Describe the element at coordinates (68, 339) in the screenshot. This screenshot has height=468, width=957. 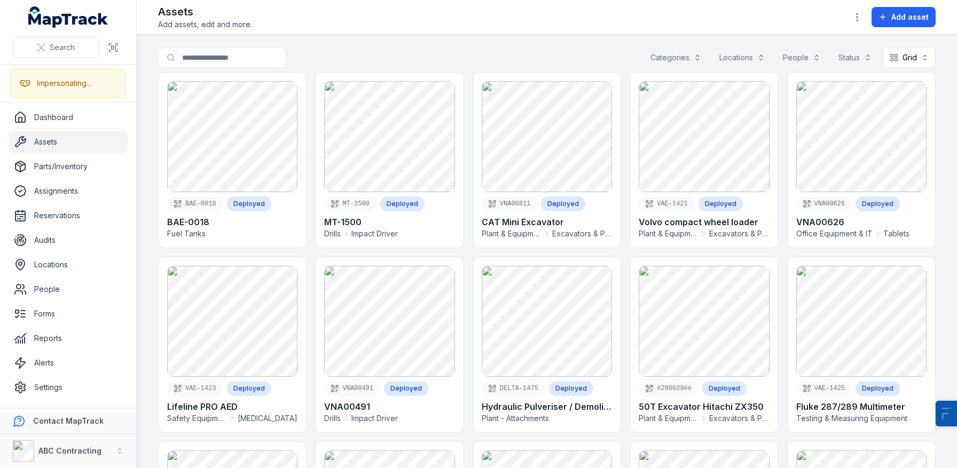
I see `a: Reports` at that location.